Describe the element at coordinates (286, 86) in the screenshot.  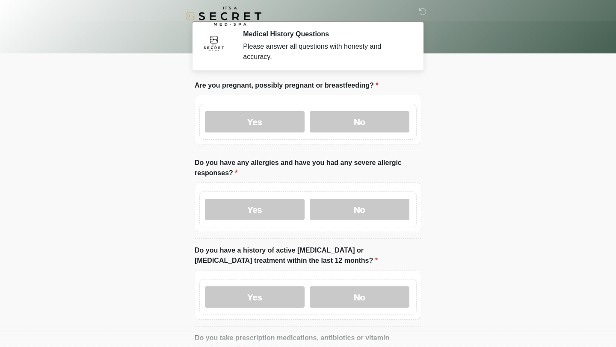
I see `label: Are you pregnant, possibly pregnant or breastfeeding?` at that location.